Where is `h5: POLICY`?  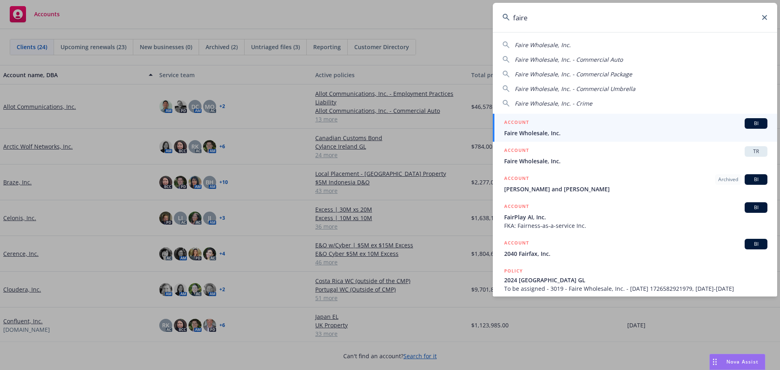
h5: POLICY is located at coordinates (514, 271).